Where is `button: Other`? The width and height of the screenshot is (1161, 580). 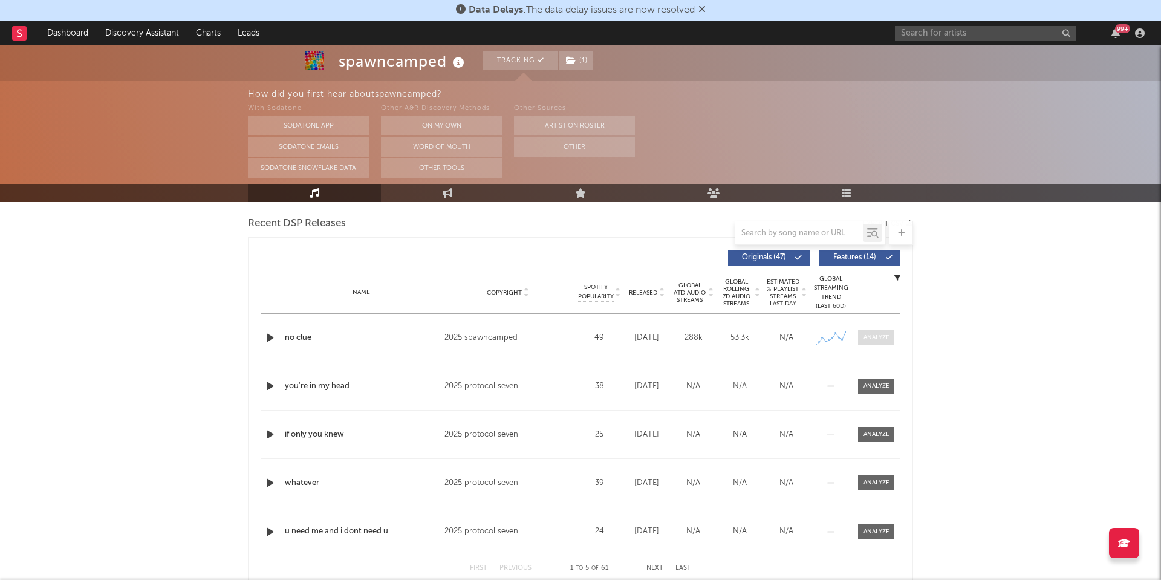 button: Other is located at coordinates (574, 147).